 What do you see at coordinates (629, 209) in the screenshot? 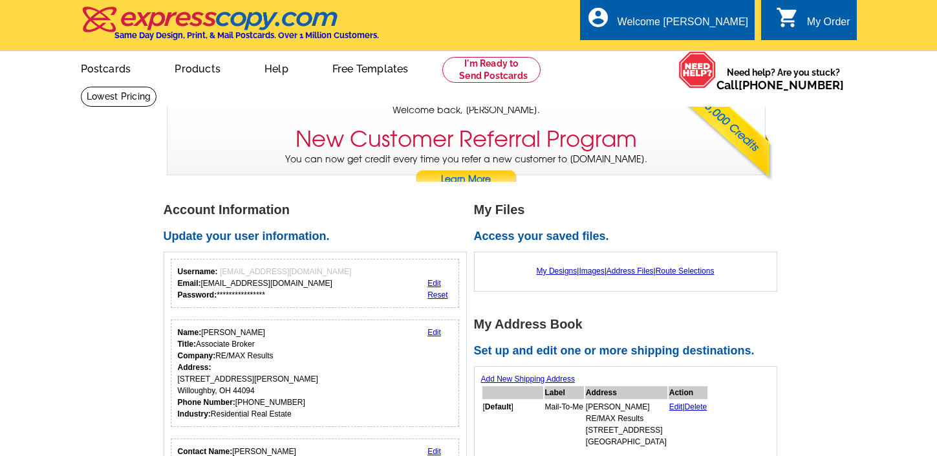
I see `h1: My Files` at bounding box center [629, 209].